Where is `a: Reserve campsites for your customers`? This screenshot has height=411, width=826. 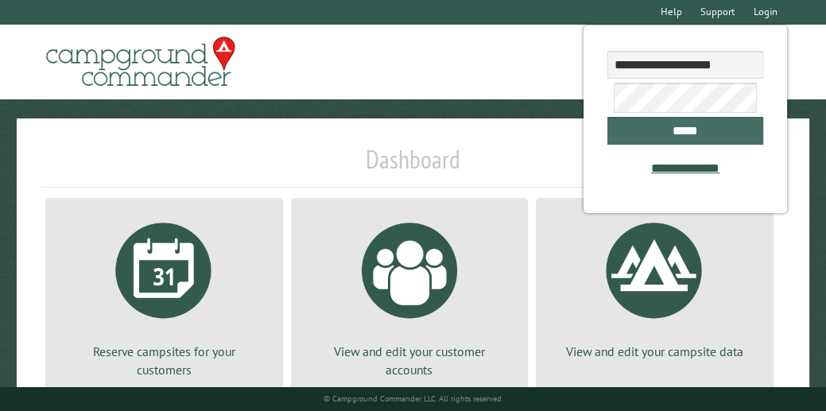 a: Reserve campsites for your customers is located at coordinates (164, 294).